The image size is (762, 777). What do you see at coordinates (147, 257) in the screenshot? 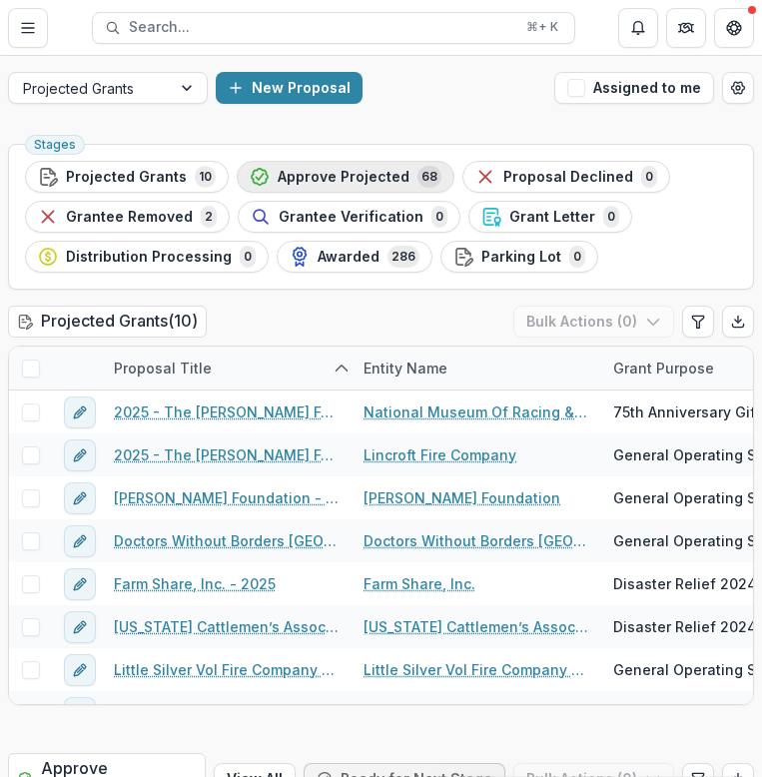
I see `button: Distribution Processing0` at bounding box center [147, 257].